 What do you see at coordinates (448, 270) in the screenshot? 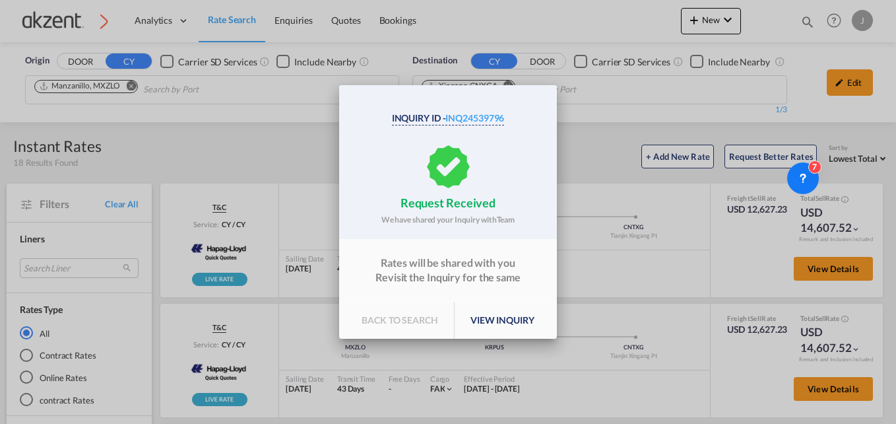
I see `div: Rates will be shared with you Revisit the Inquiry for the same` at bounding box center [448, 270].